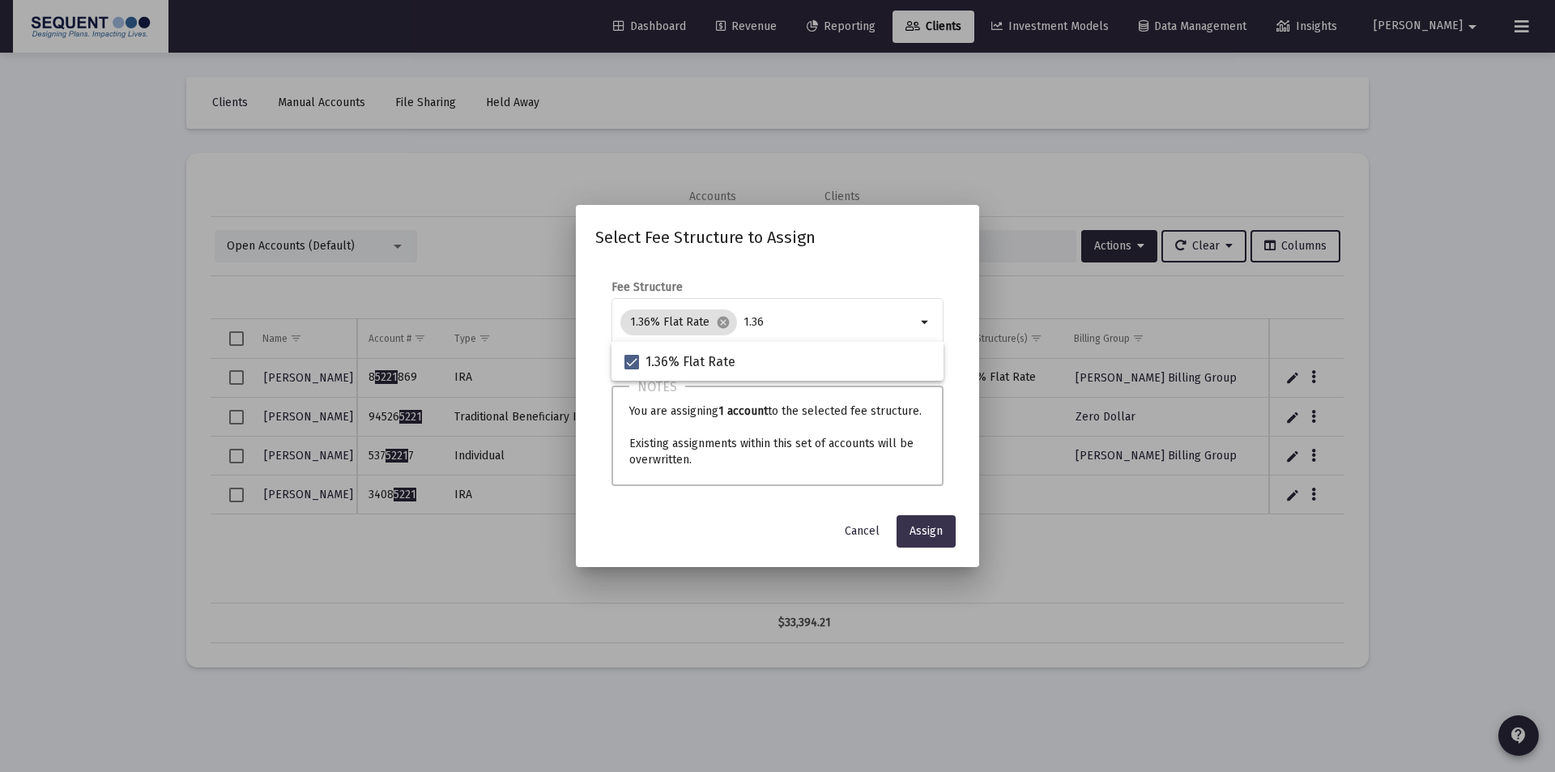 The height and width of the screenshot is (772, 1555). What do you see at coordinates (926, 322) in the screenshot?
I see `mat-icon: arrow_drop_down` at bounding box center [926, 322].